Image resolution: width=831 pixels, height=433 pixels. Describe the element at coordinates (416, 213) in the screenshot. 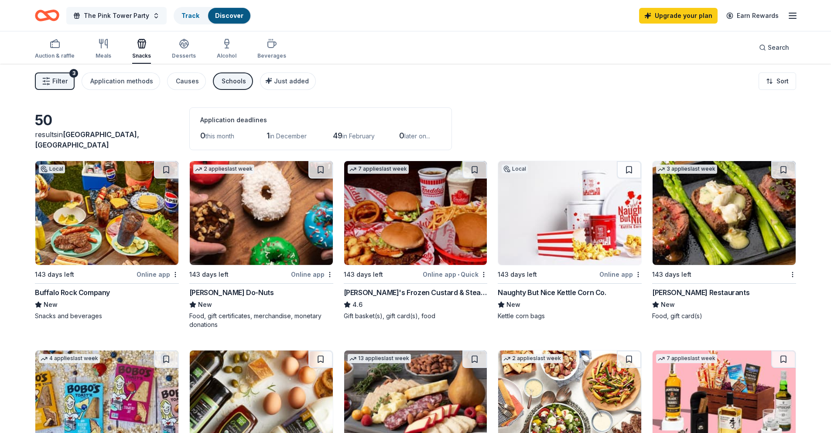

I see `img: Image for Freddy's Frozen Custard & Steakburgers` at that location.